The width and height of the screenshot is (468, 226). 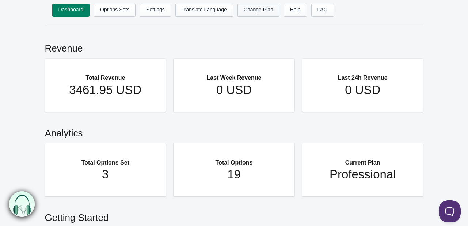 I want to click on h2: Analytics, so click(x=234, y=131).